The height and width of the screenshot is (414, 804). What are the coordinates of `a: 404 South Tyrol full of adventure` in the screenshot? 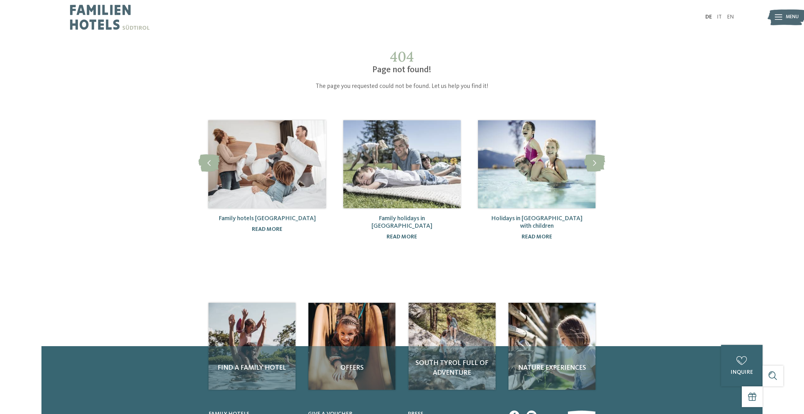 It's located at (452, 346).